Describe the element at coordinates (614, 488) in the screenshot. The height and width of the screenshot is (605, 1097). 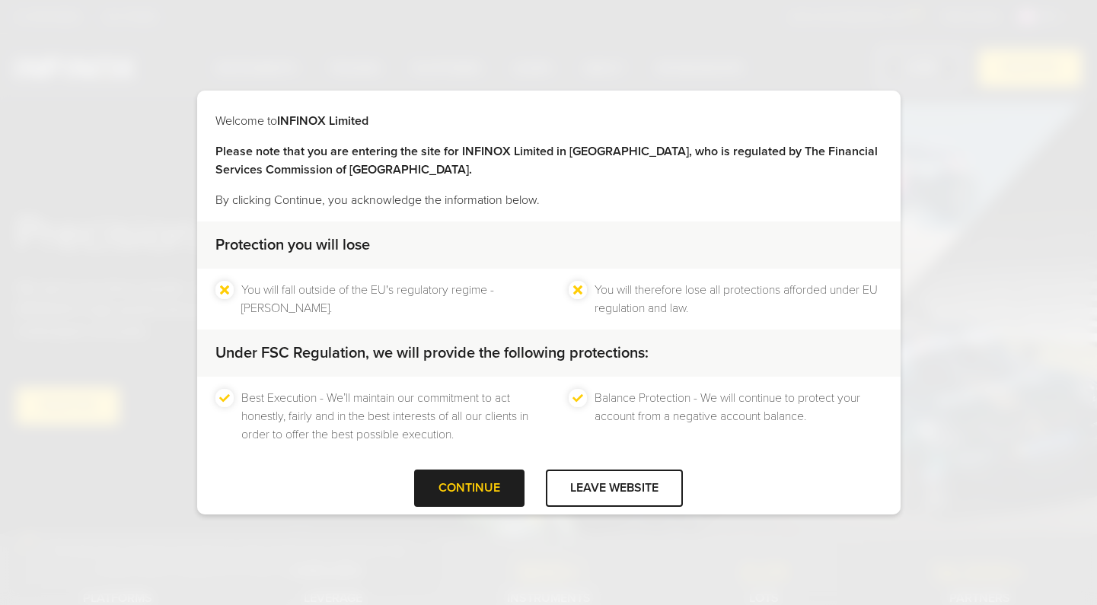
I see `div: LEAVE WEBSITE` at that location.